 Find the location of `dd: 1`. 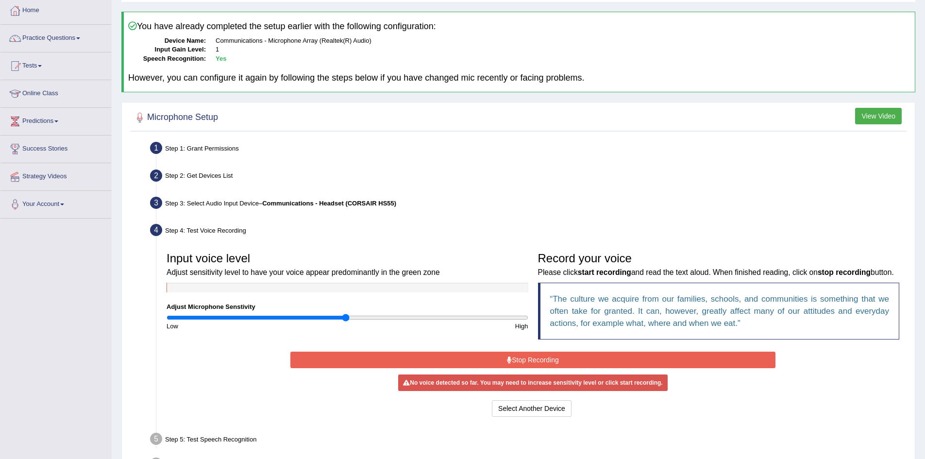

dd: 1 is located at coordinates (563, 50).